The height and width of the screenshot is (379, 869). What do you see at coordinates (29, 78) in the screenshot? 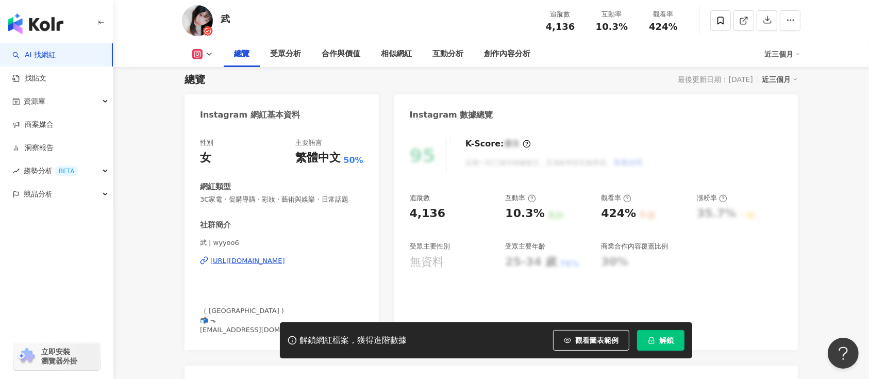
I see `a: 找貼文` at bounding box center [29, 78].